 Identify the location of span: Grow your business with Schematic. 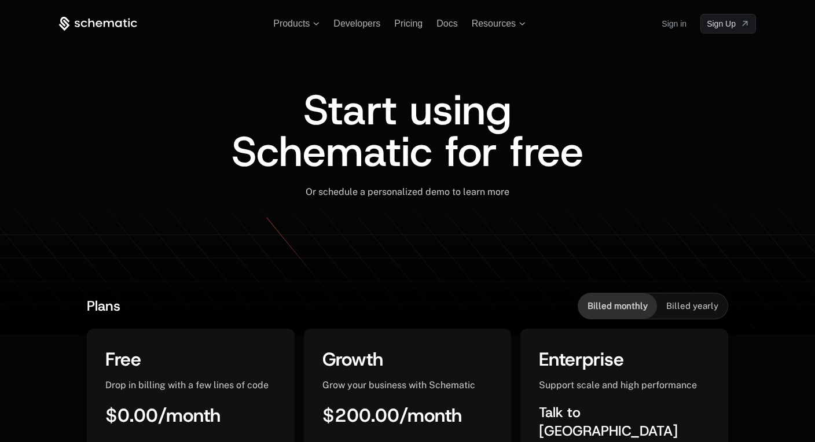
(399, 385).